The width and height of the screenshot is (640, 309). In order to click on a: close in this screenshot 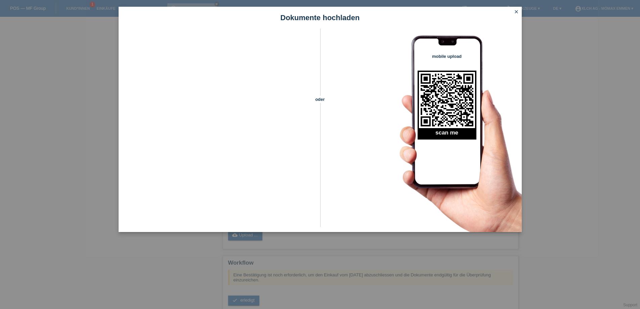, I will do `click(517, 12)`.